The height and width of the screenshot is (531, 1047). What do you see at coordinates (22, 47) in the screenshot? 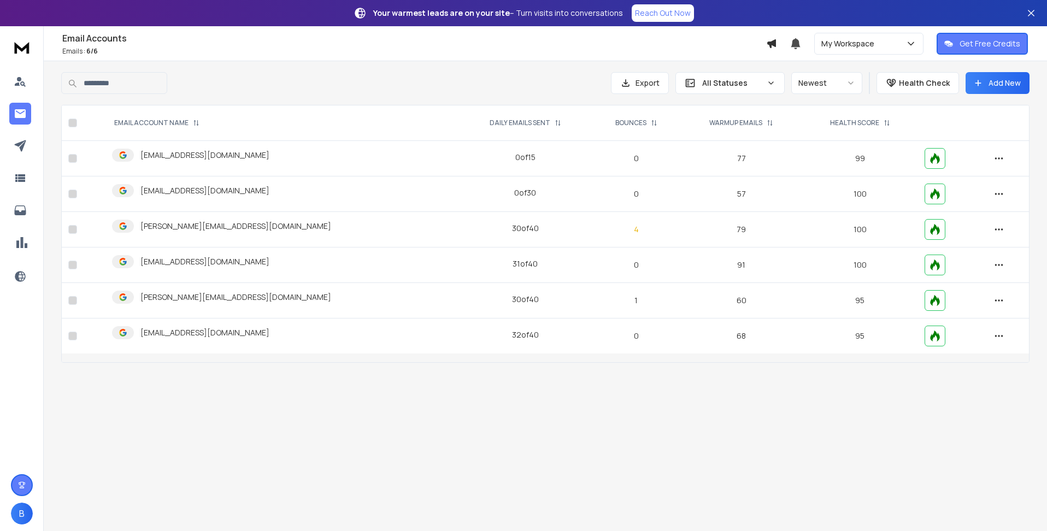
I see `img: logo` at bounding box center [22, 47].